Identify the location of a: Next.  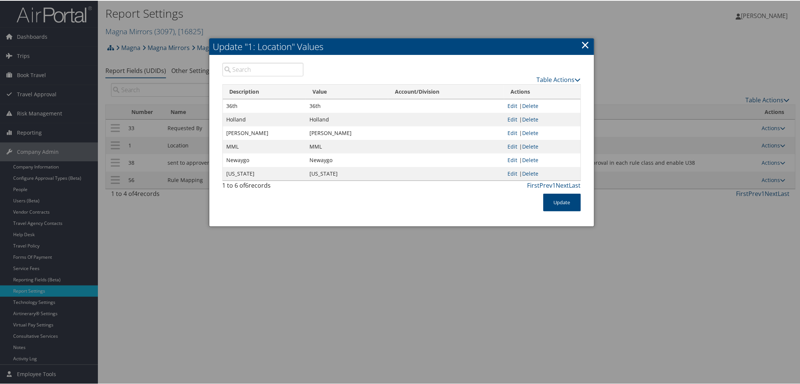
(562, 185).